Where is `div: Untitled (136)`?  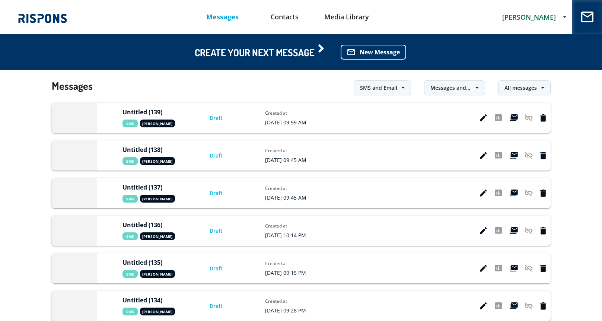 div: Untitled (136) is located at coordinates (153, 225).